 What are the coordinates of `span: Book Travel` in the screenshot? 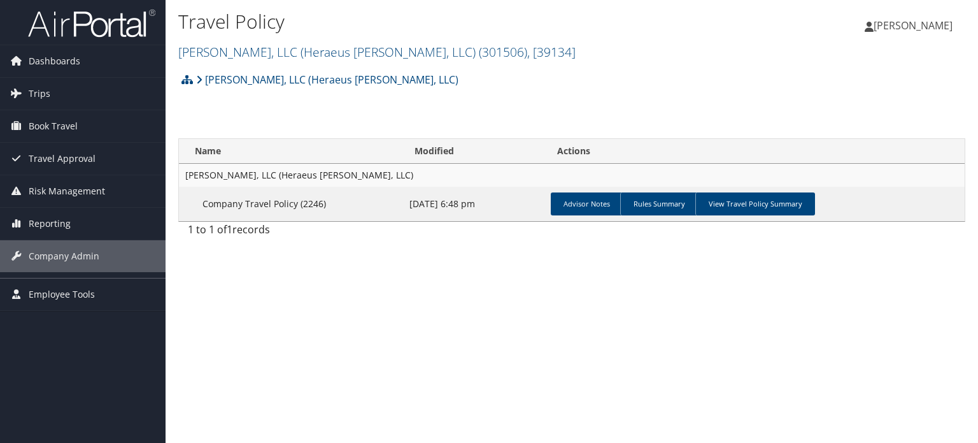 It's located at (53, 126).